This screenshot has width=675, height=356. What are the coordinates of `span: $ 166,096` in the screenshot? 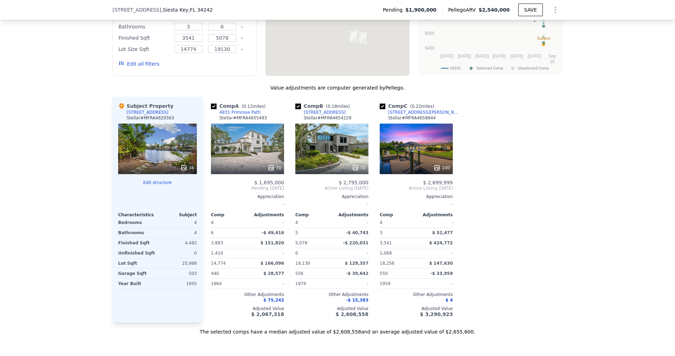 It's located at (272, 264).